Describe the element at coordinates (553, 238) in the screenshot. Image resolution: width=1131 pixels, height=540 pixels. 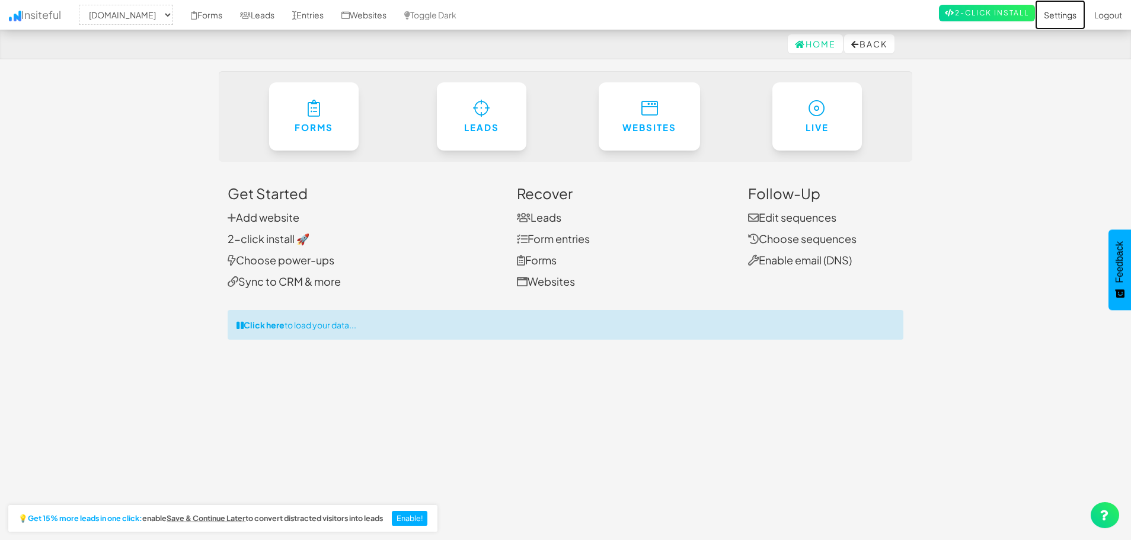
I see `a: Form entries` at that location.